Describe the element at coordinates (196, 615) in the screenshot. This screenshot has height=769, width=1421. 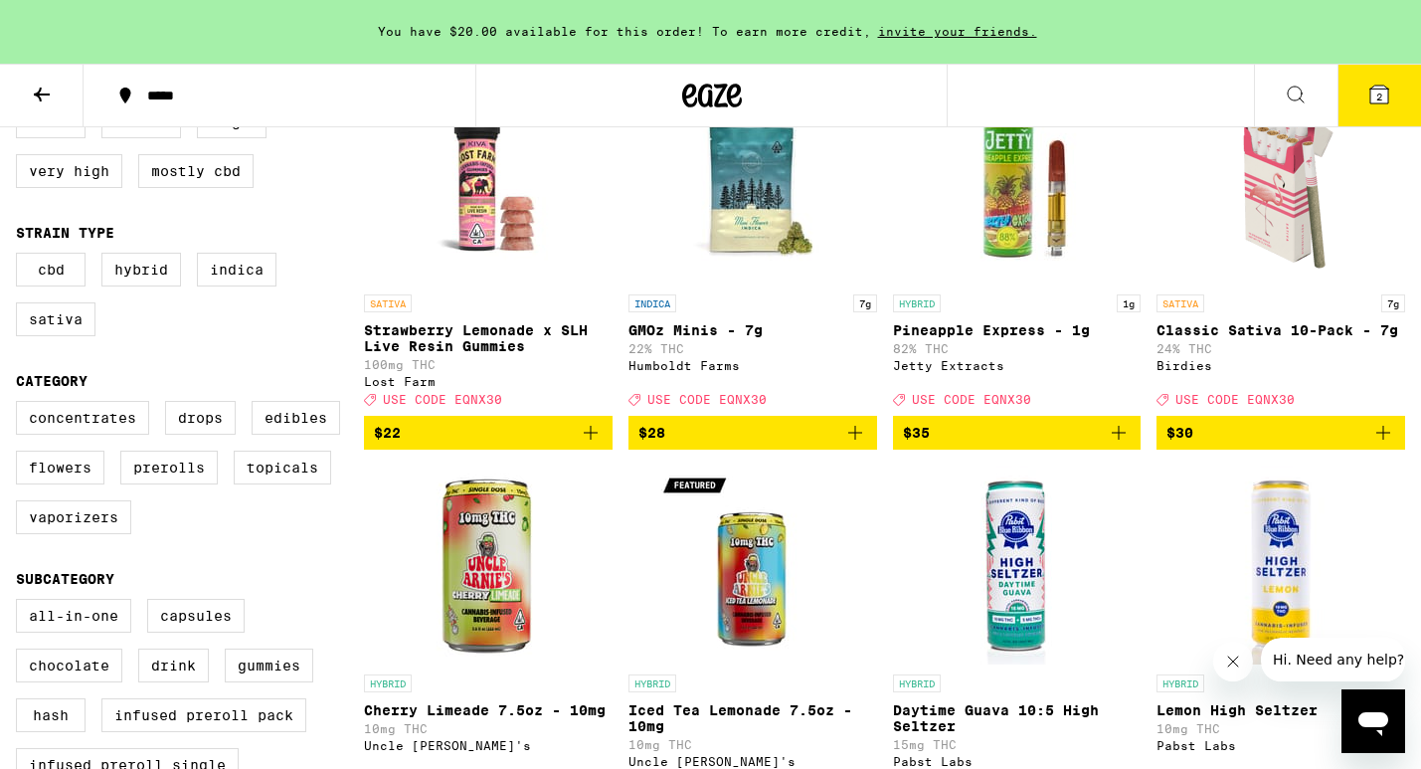
I see `label: Capsules` at that location.